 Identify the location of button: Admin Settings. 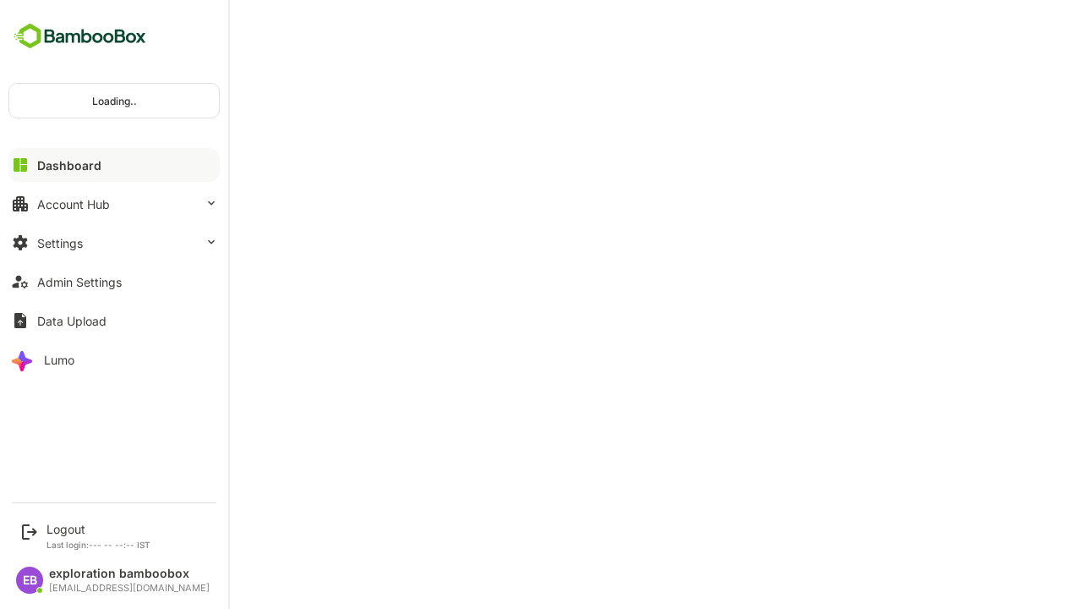
(114, 282).